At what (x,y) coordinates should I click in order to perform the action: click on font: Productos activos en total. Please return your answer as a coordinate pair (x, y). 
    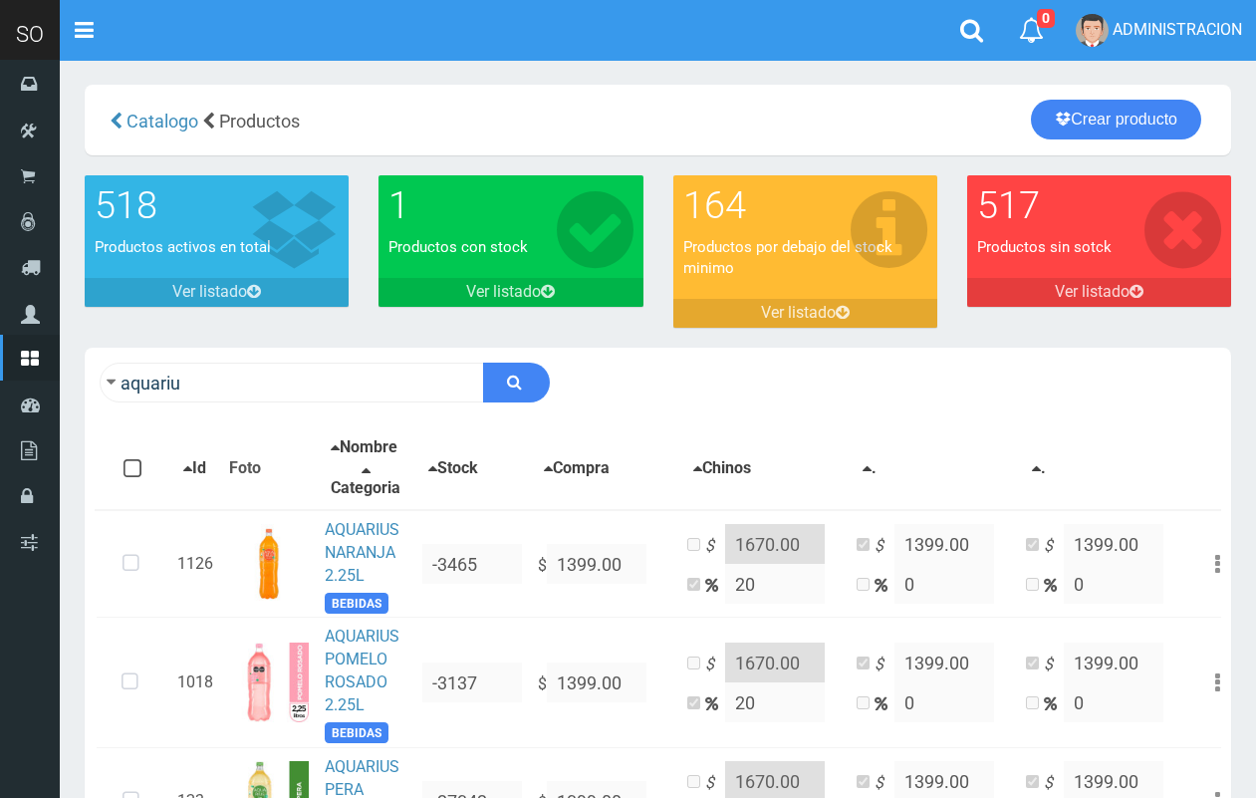
    Looking at the image, I should click on (182, 247).